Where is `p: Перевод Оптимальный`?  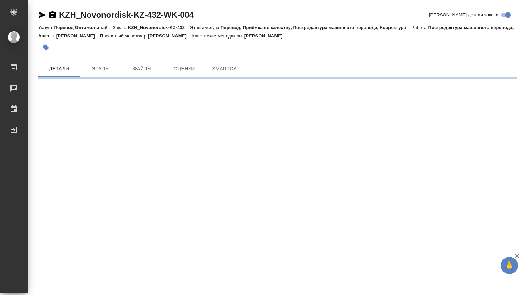
p: Перевод Оптимальный is located at coordinates (83, 27).